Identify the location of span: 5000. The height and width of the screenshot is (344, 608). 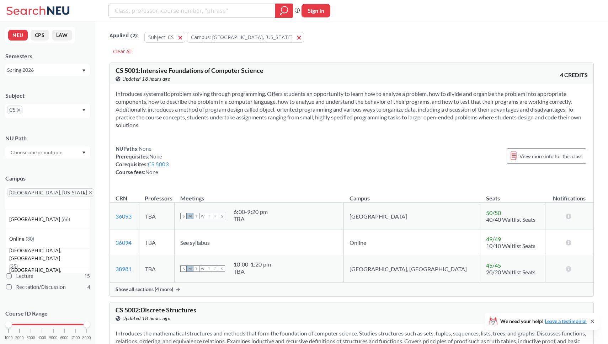
(53, 338).